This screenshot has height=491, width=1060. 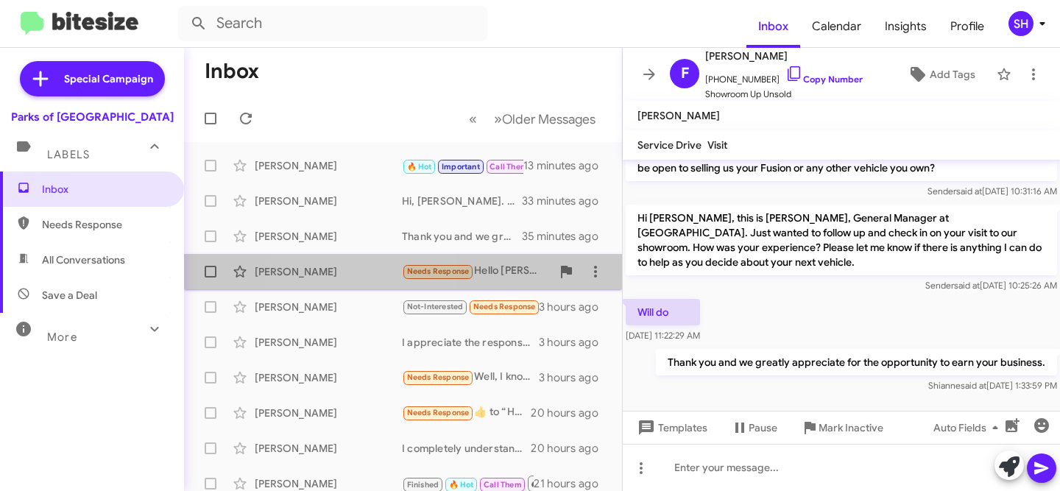 I want to click on span: Add Tags, so click(x=952, y=74).